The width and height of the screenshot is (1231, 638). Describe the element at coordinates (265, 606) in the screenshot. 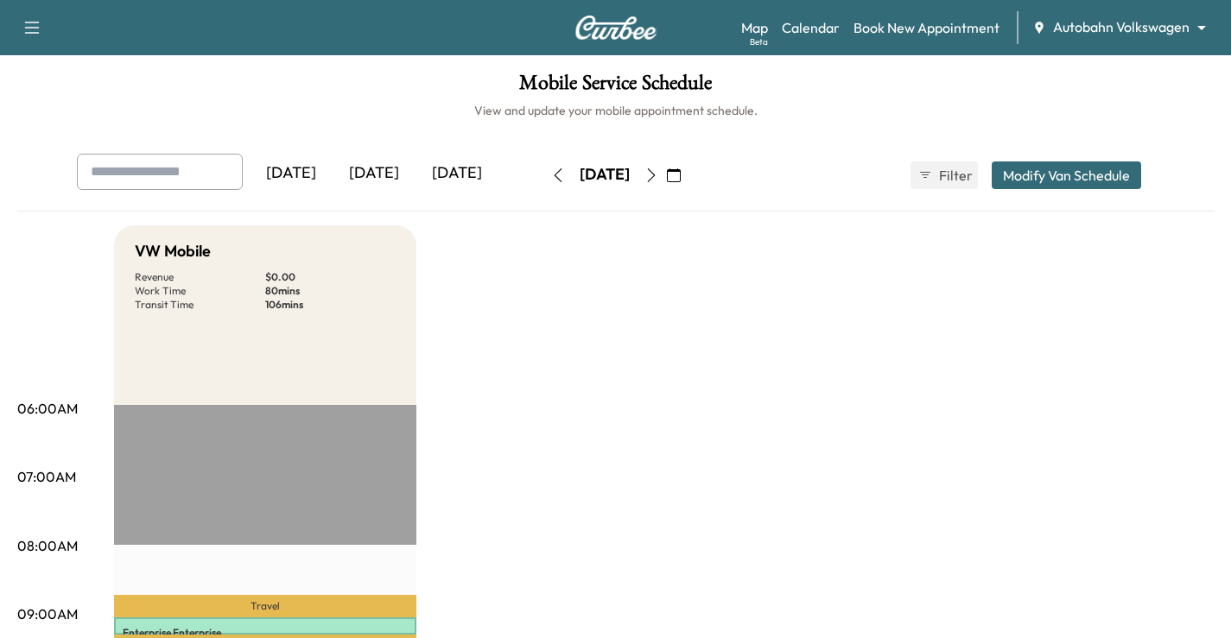

I see `p: Travel` at that location.